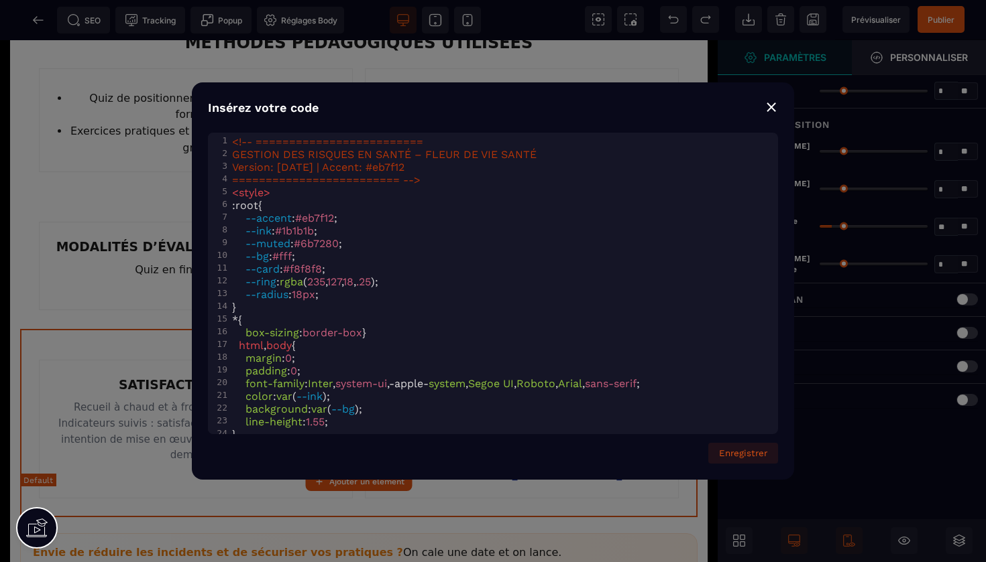 The height and width of the screenshot is (562, 986). Describe the element at coordinates (508, 383) in the screenshot. I see `span: UI` at that location.